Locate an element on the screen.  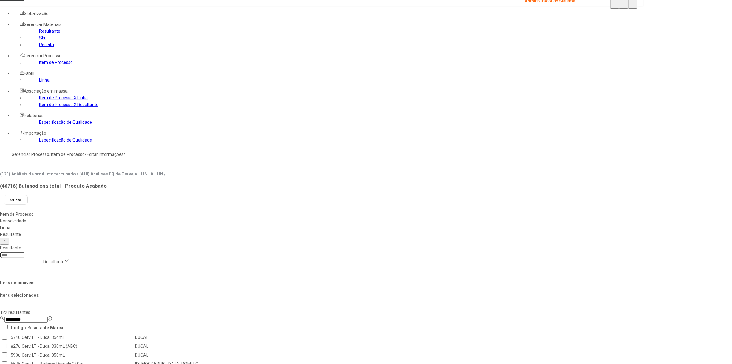
td: Cerv. LT - Ducal 350mL is located at coordinates (78, 355).